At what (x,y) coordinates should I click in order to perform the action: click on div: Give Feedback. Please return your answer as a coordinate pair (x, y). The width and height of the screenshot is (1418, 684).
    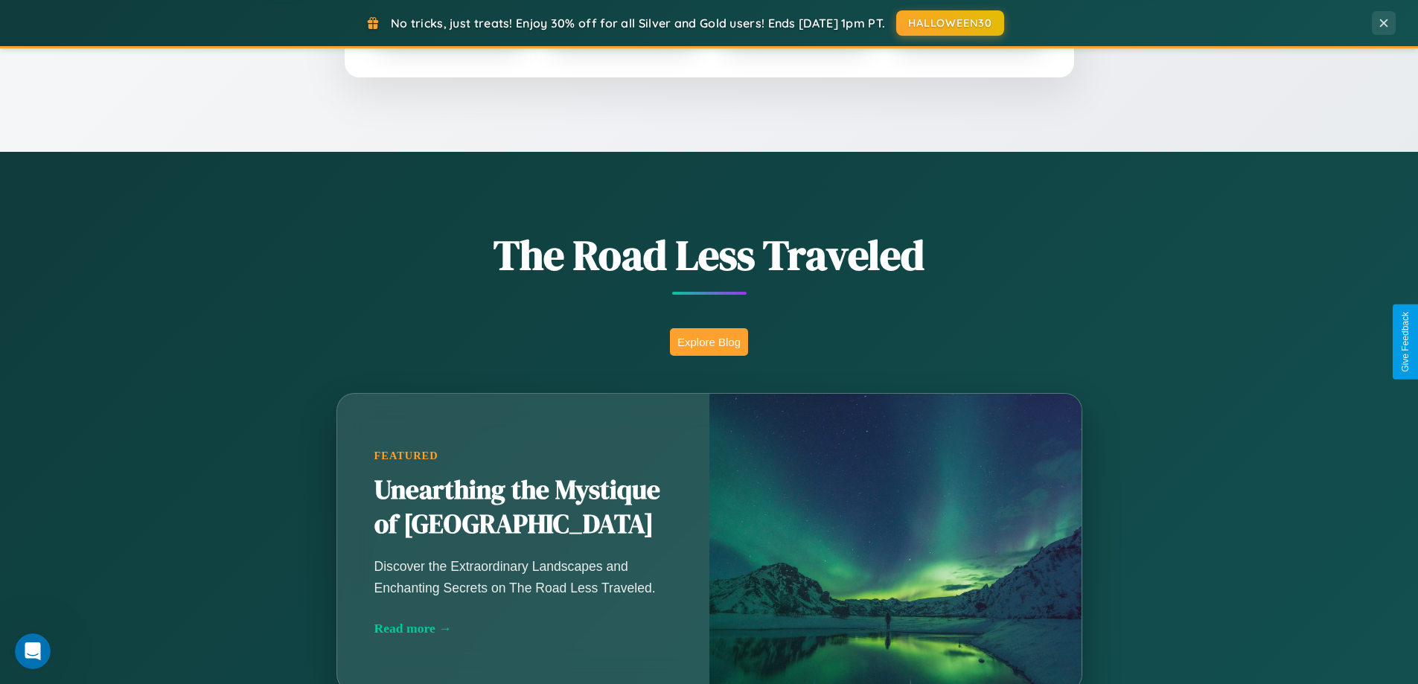
    Looking at the image, I should click on (1405, 342).